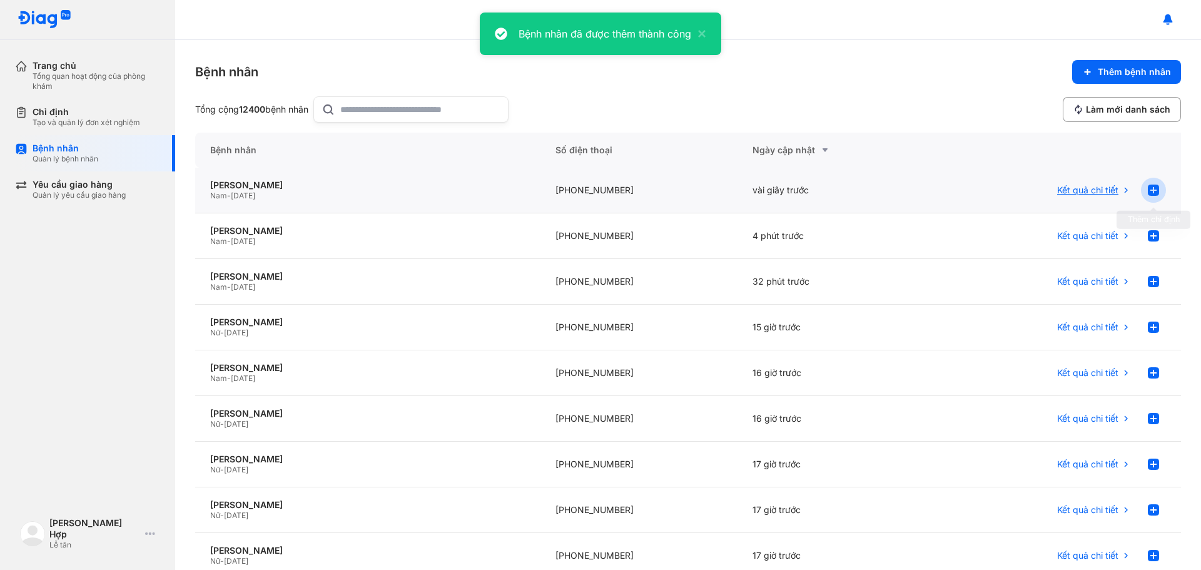 Image resolution: width=1201 pixels, height=570 pixels. Describe the element at coordinates (835, 150) in the screenshot. I see `div: Ngày cập nhật` at that location.